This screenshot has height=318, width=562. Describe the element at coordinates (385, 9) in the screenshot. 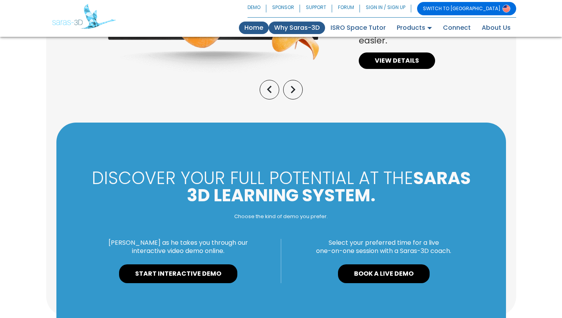

I see `a: SIGN IN / SIGN UP` at that location.